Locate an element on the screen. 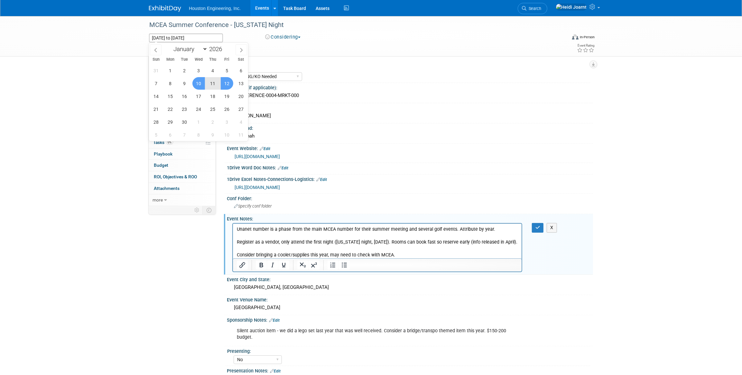  span: July 2, 2026 is located at coordinates (213, 122).